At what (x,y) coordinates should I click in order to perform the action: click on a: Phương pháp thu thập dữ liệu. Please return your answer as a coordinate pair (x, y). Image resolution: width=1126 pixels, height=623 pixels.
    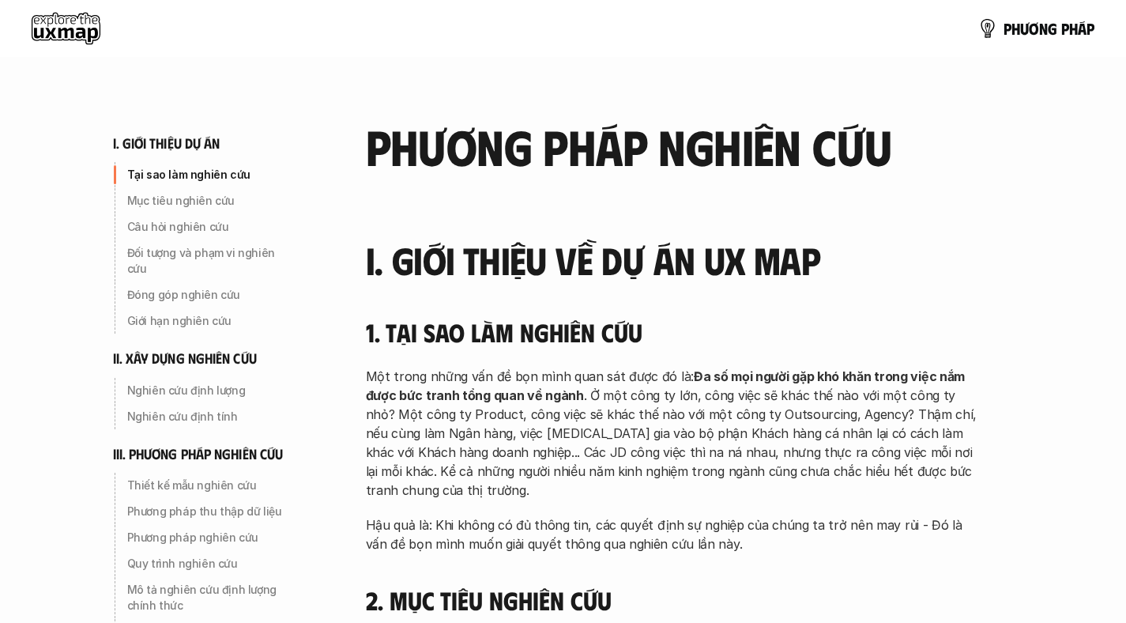
    Looking at the image, I should click on (208, 511).